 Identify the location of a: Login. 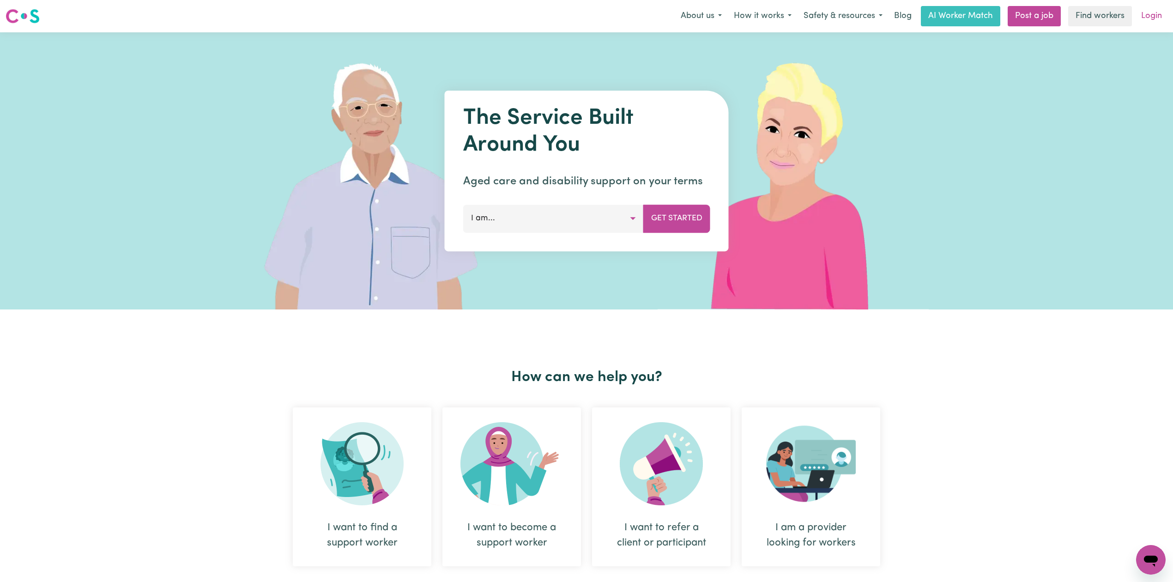
(1151, 16).